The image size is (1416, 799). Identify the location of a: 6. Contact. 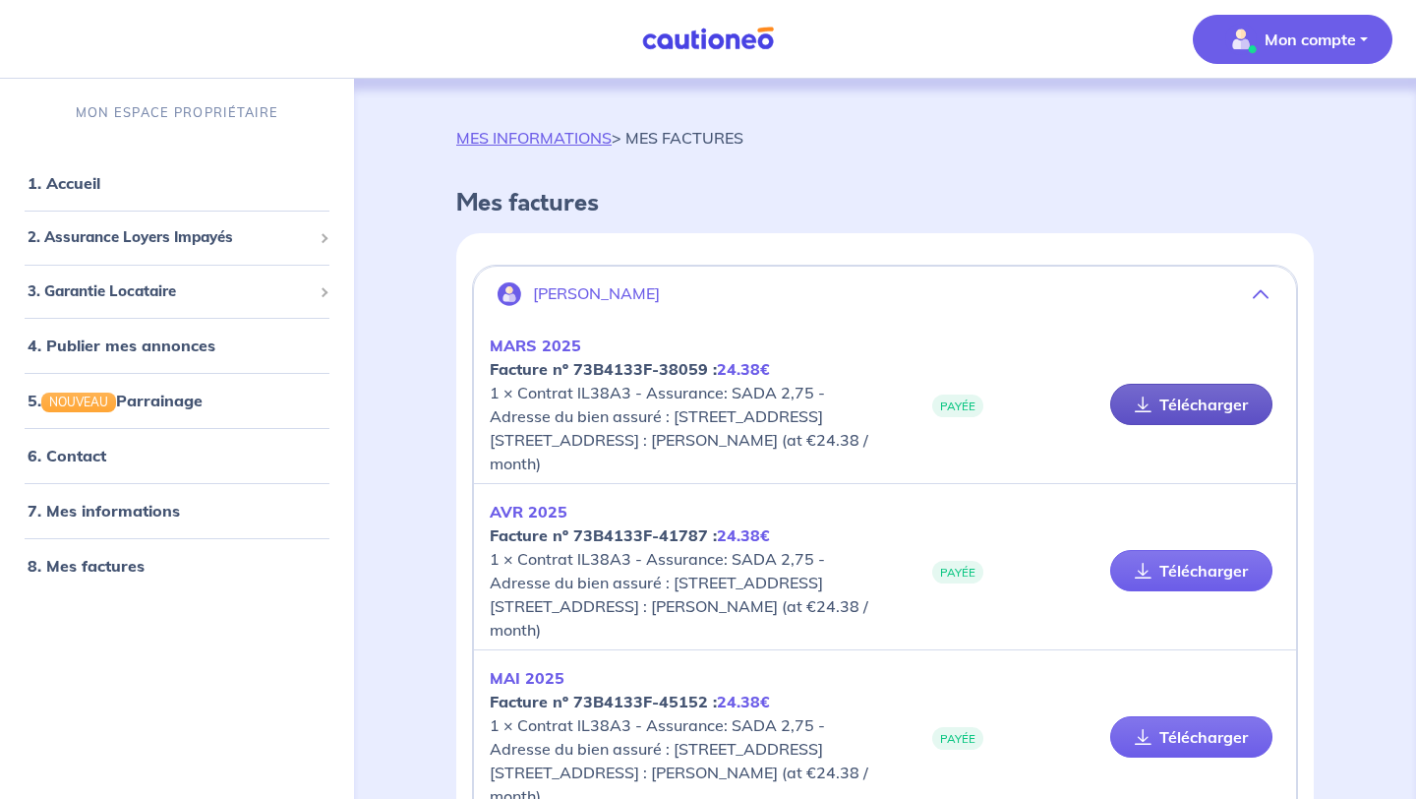
(67, 456).